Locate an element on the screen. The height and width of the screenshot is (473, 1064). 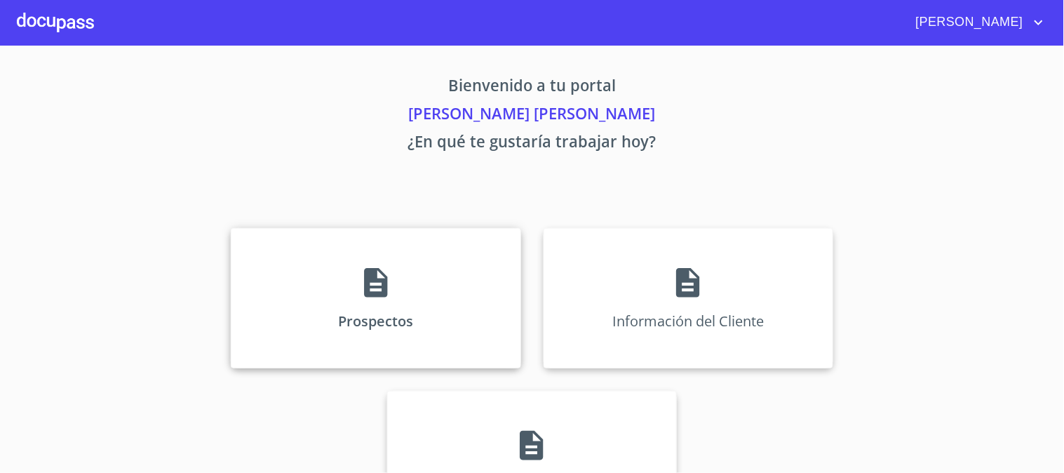
button: account of current user is located at coordinates (976, 22).